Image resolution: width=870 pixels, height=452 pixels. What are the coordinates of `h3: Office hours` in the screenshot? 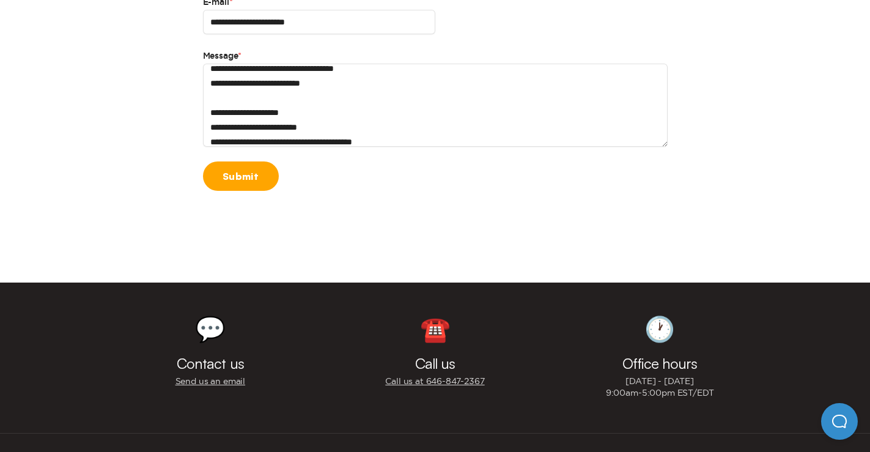 It's located at (660, 363).